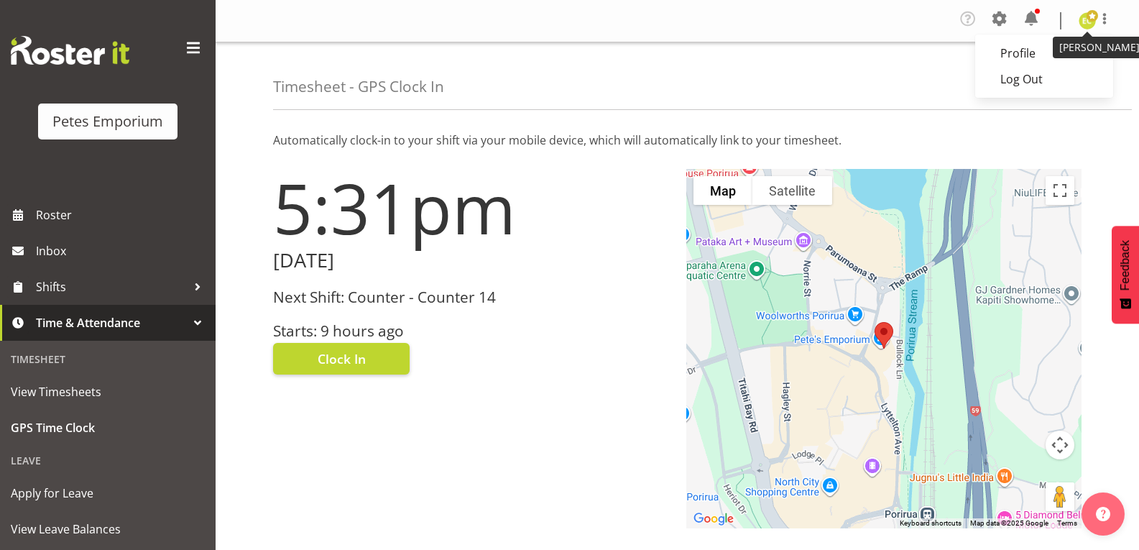 This screenshot has height=550, width=1139. I want to click on button: Feedback - Show survey, so click(1126, 275).